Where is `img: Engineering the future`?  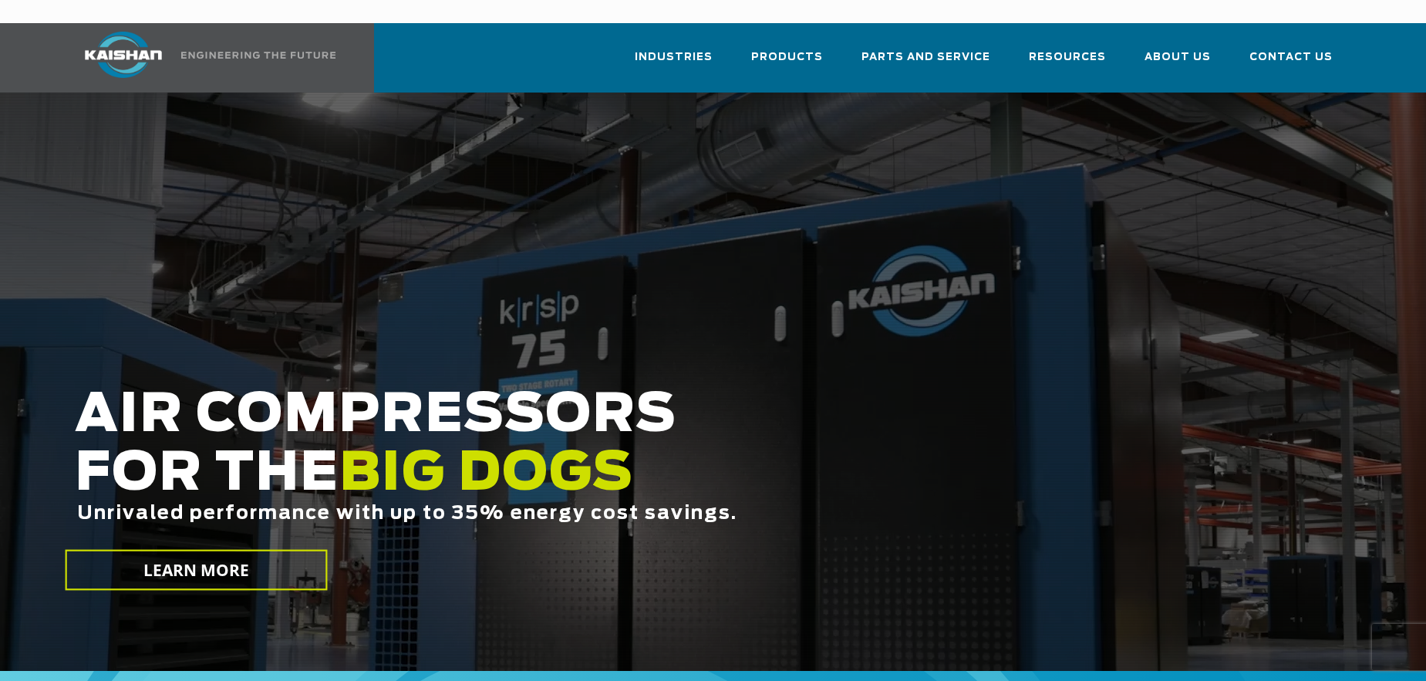 img: Engineering the future is located at coordinates (258, 55).